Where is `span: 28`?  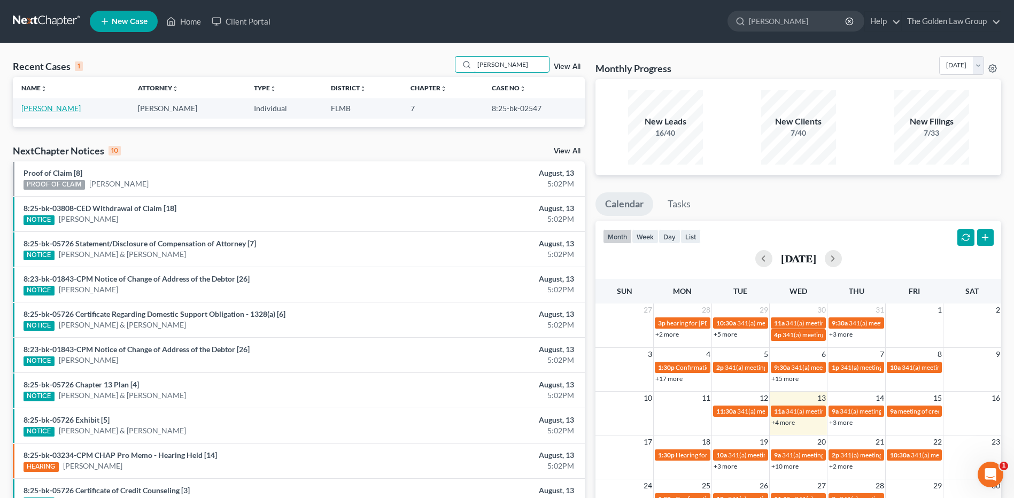 span: 28 is located at coordinates (880, 486).